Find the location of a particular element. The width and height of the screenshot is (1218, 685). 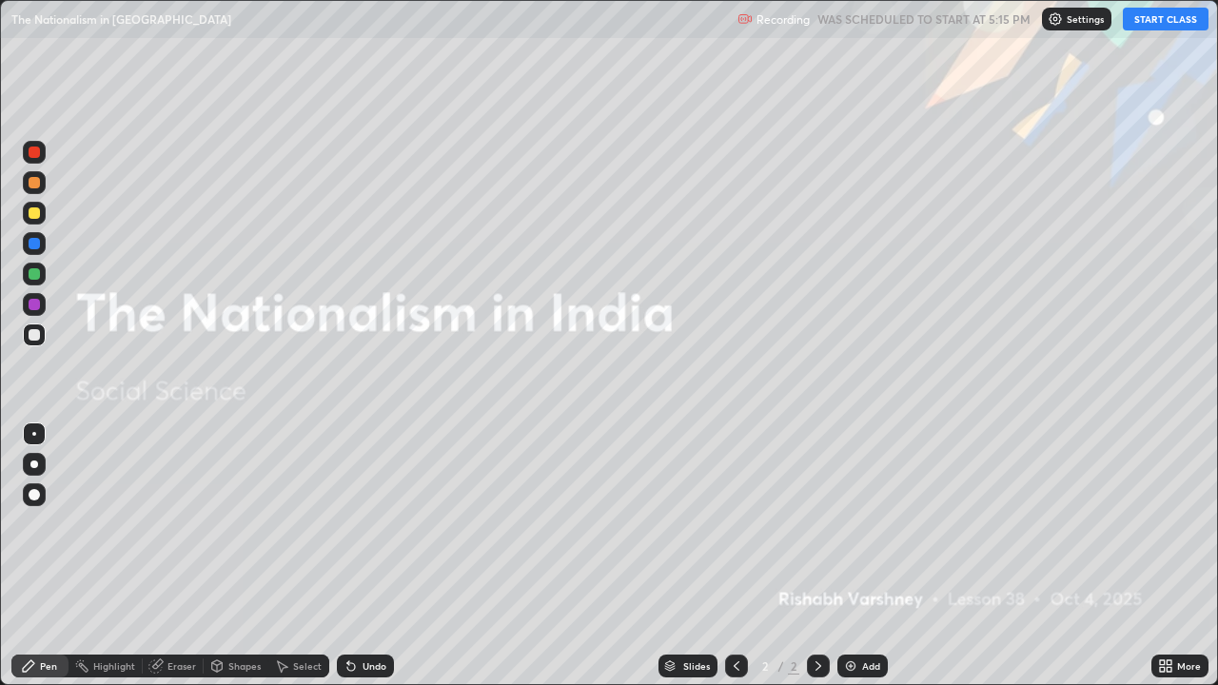

div: Undo is located at coordinates (374, 666).